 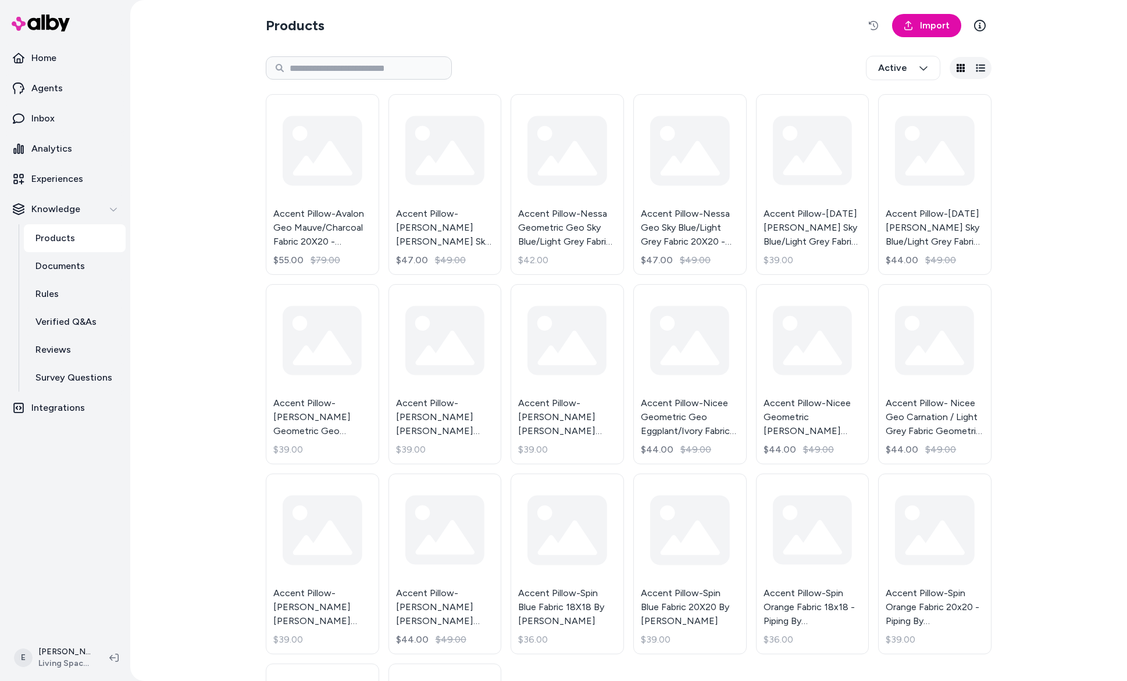 What do you see at coordinates (74, 350) in the screenshot?
I see `a: Reviews` at bounding box center [74, 350].